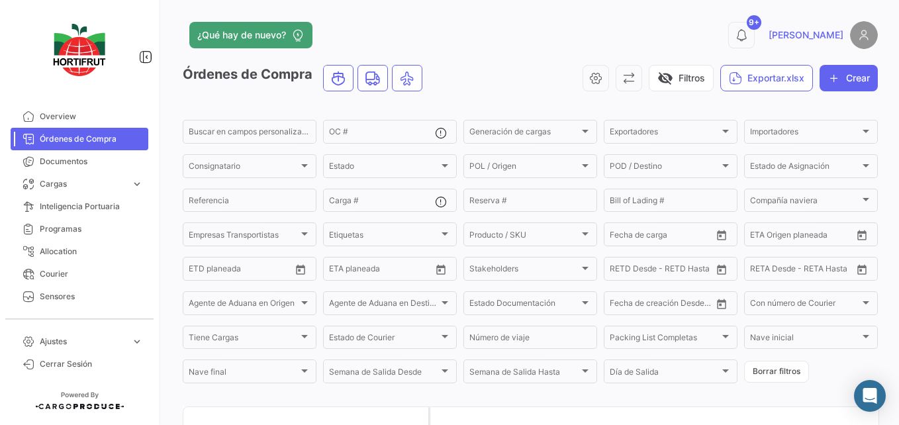 The image size is (899, 425). Describe the element at coordinates (79, 274) in the screenshot. I see `a: Courier` at that location.